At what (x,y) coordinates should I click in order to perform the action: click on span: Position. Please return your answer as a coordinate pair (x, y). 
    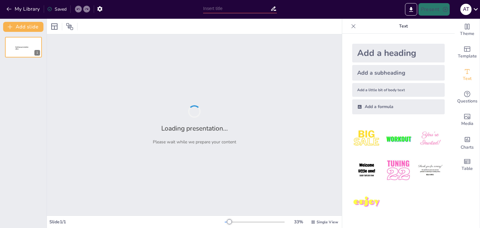
    Looking at the image, I should click on (70, 27).